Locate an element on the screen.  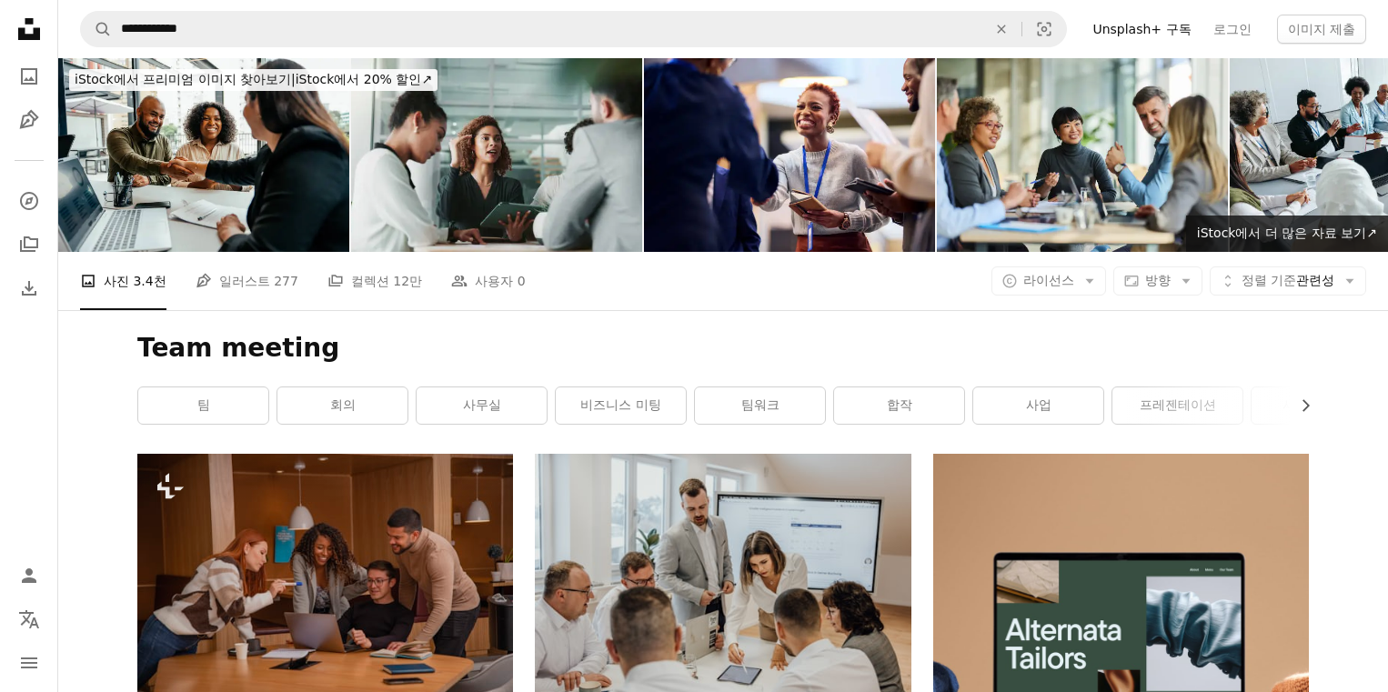
img: 비즈니스 컨퍼런스에서의 네트워킹 is located at coordinates (789, 155).